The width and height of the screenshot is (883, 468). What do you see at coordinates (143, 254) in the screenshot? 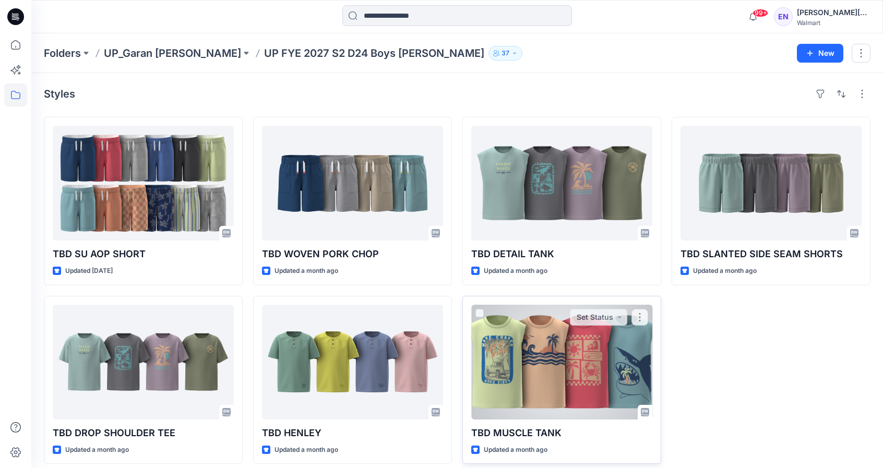
I see `p: TBD SU AOP SHORT` at bounding box center [143, 254].